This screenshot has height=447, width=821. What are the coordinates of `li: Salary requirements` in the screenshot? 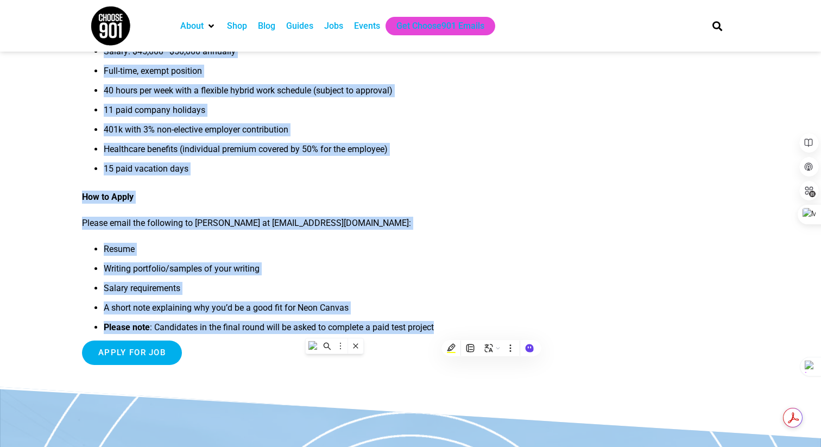 It's located at (316, 292).